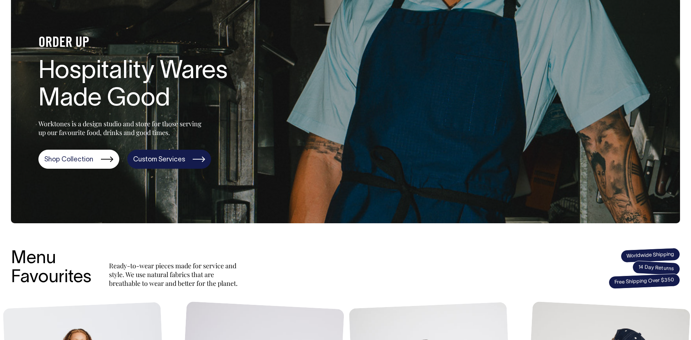 This screenshot has height=340, width=691. What do you see at coordinates (51, 269) in the screenshot?
I see `h3: Menu Favourites` at bounding box center [51, 269].